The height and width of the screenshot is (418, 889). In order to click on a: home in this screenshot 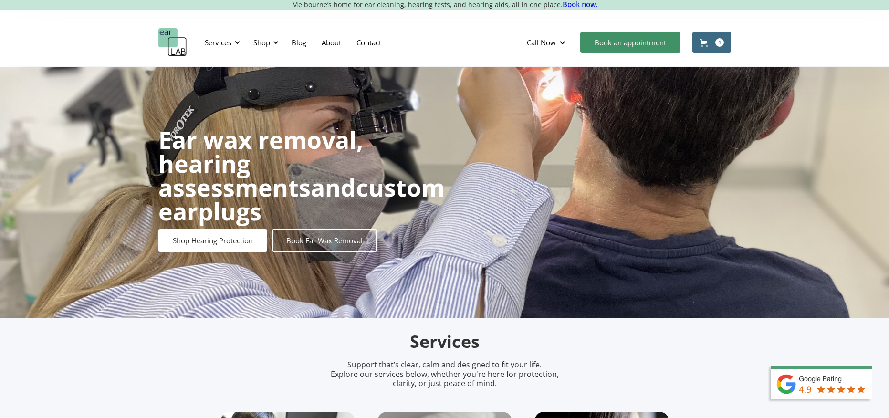, I will do `click(173, 42)`.